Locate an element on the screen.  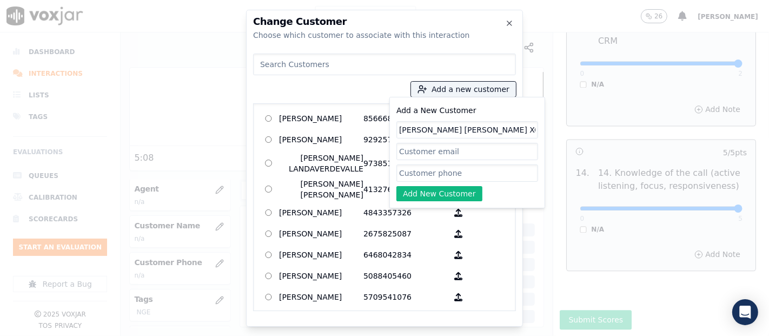
p: 4132768577 is located at coordinates (406, 189).